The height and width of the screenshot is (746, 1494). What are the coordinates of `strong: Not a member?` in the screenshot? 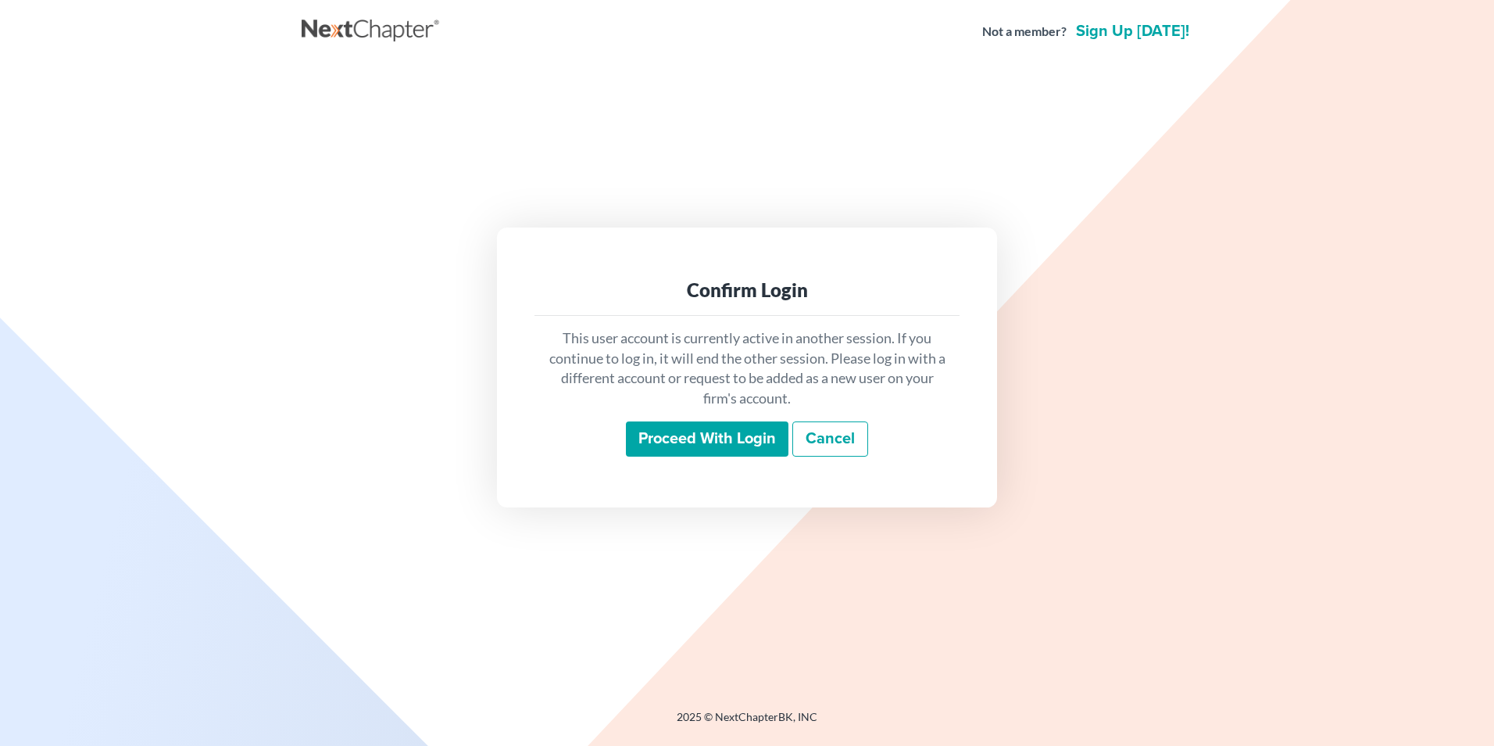 It's located at (1025, 31).